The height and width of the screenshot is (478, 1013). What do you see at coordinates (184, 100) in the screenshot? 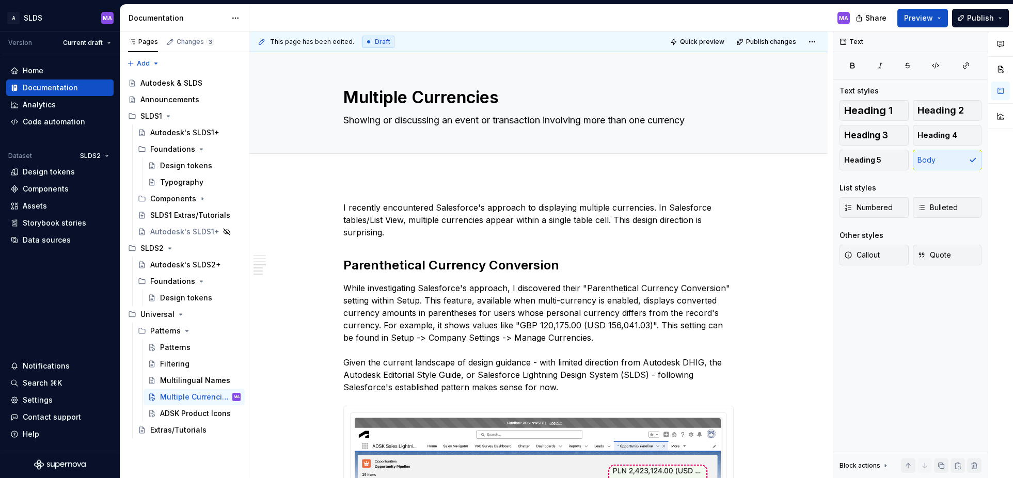
I see `a: Announcements` at bounding box center [184, 100].